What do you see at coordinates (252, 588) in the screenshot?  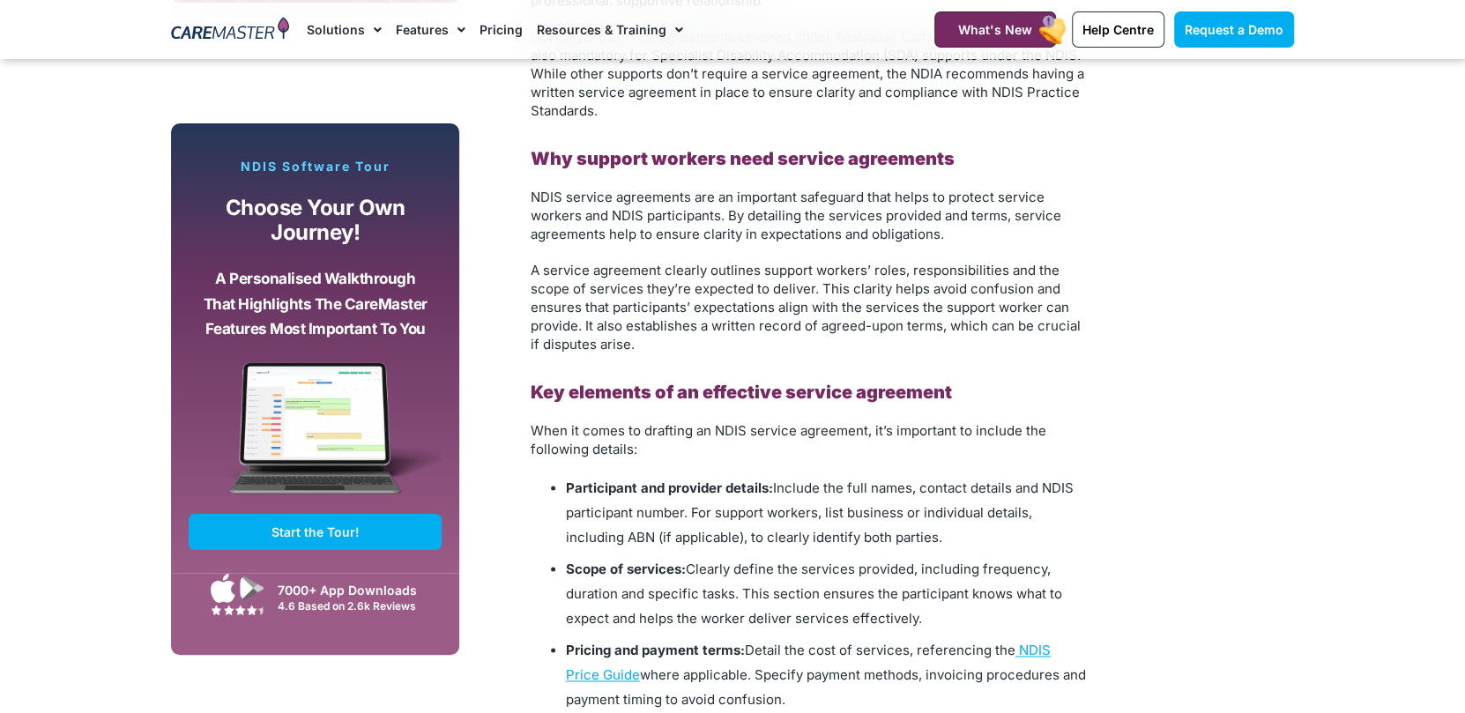 I see `img: Google Play App Icon` at bounding box center [252, 588].